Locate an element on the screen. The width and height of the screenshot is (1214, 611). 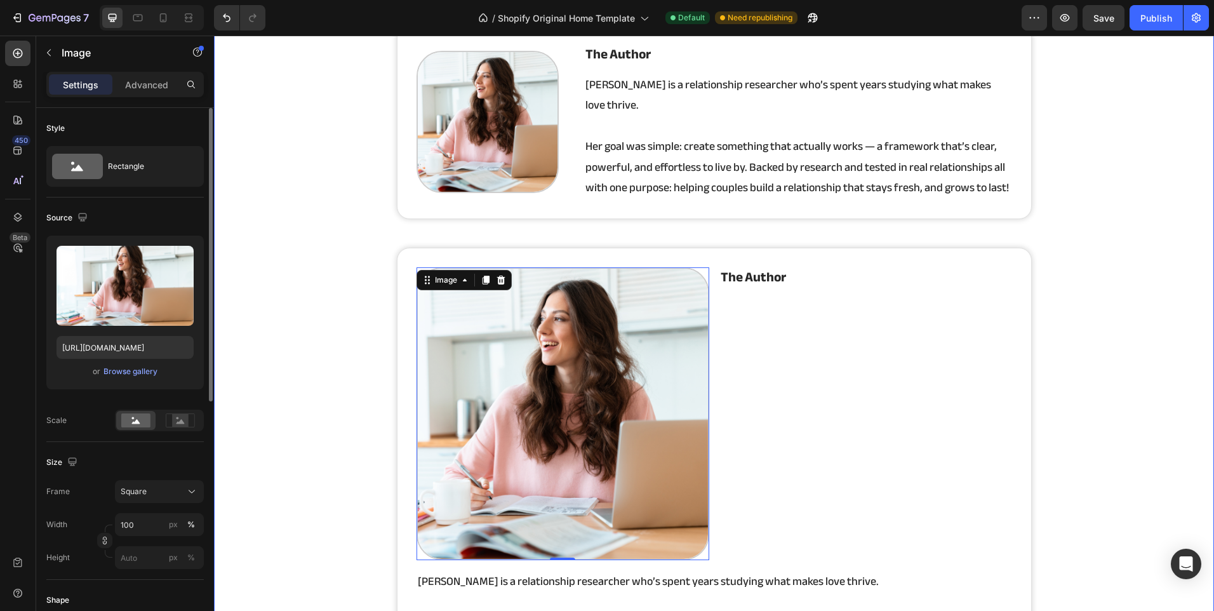
div: Image is located at coordinates (232, 244).